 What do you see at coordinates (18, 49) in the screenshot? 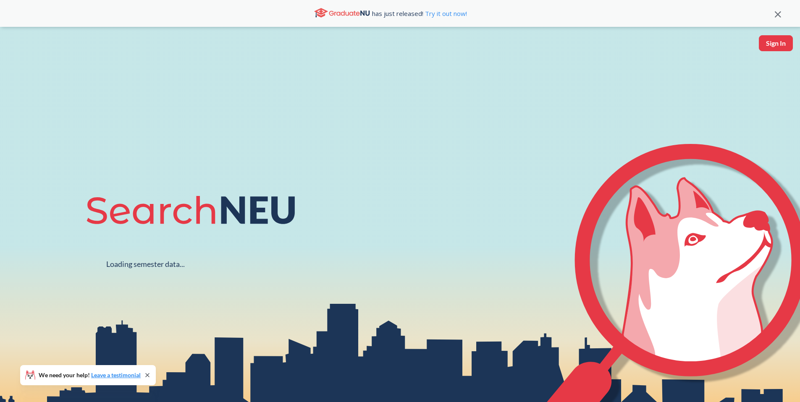
I see `a: sandbox logo` at bounding box center [18, 49].